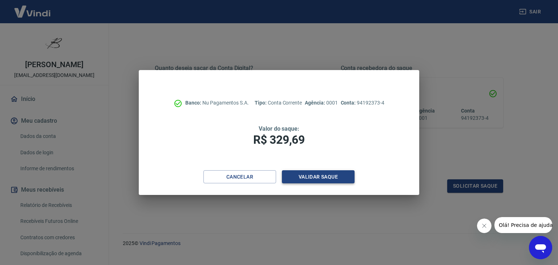 The height and width of the screenshot is (265, 558). I want to click on span: Banco:, so click(193, 103).